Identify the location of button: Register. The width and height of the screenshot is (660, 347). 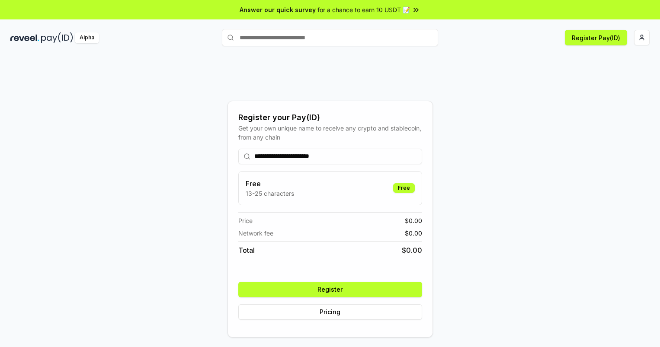
(330, 290).